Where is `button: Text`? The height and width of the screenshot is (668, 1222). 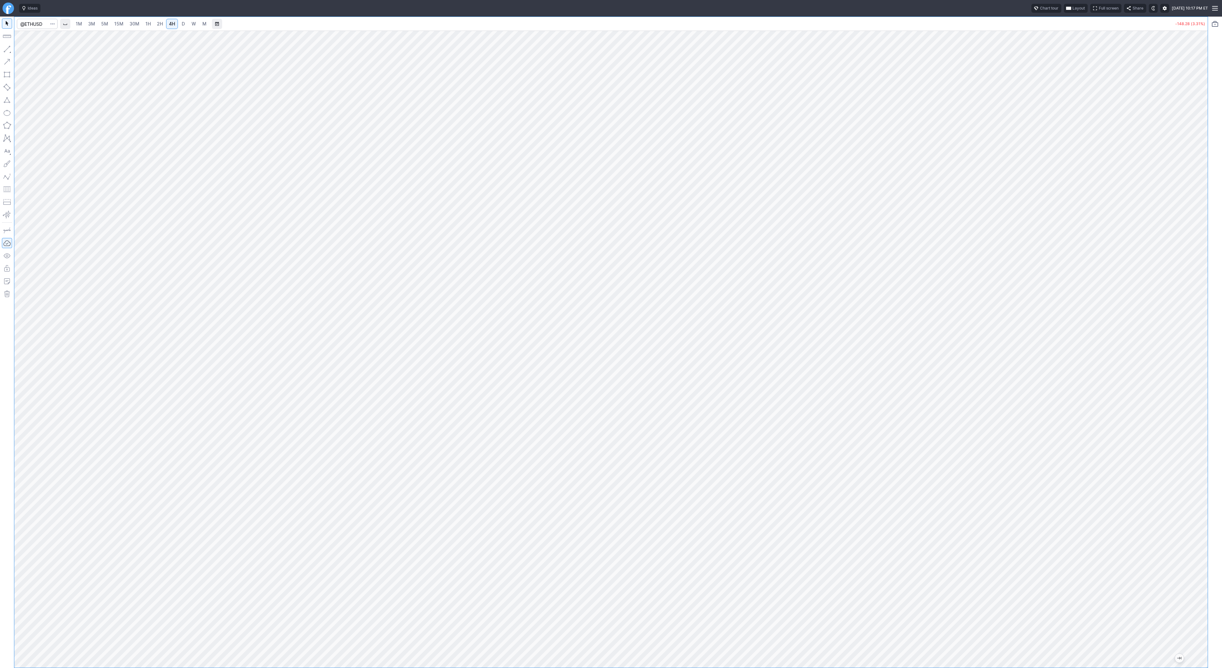 button: Text is located at coordinates (7, 151).